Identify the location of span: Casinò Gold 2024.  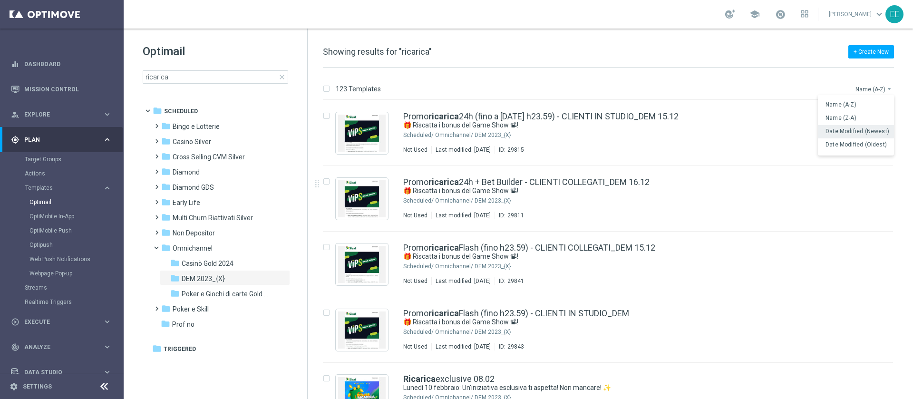
(207, 263).